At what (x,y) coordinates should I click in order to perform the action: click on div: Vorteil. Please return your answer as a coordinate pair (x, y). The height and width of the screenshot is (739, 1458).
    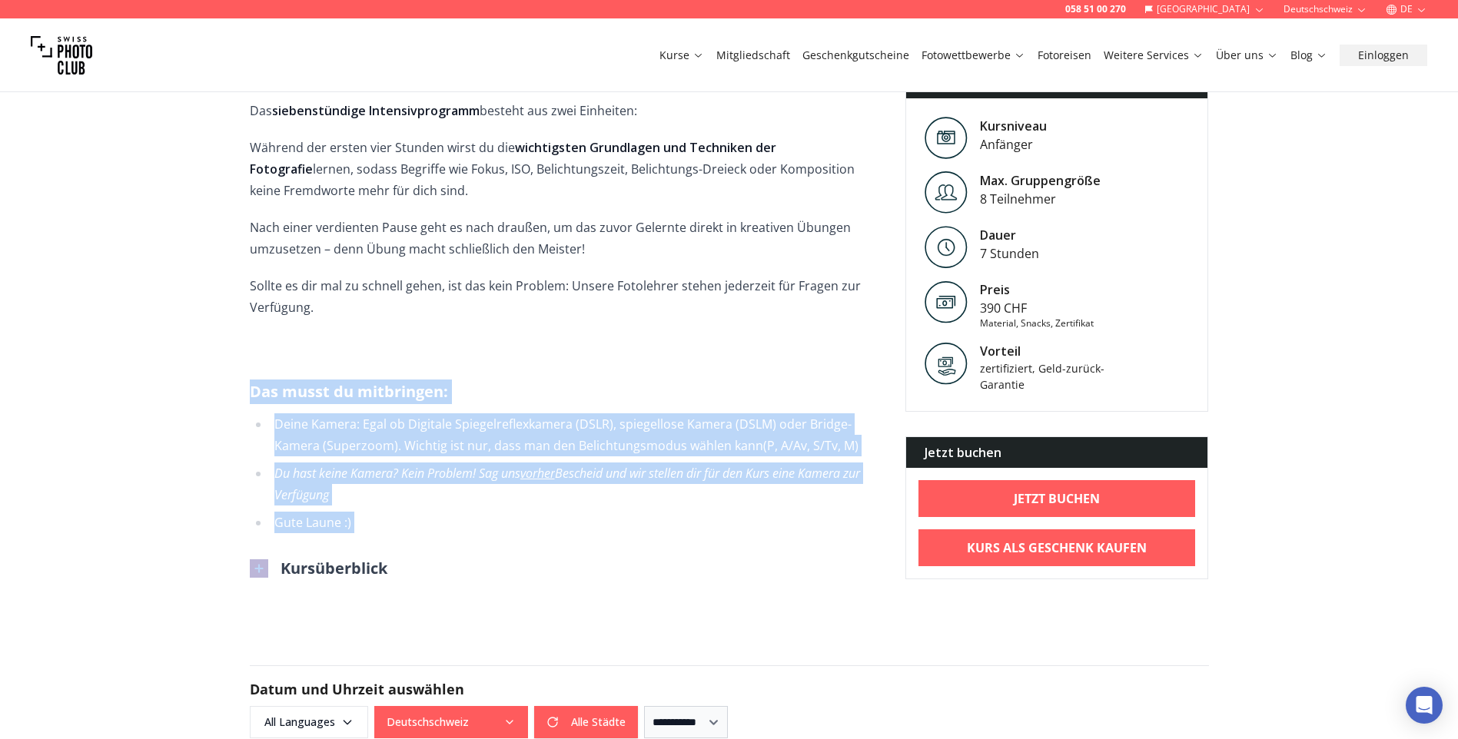
    Looking at the image, I should click on (1045, 351).